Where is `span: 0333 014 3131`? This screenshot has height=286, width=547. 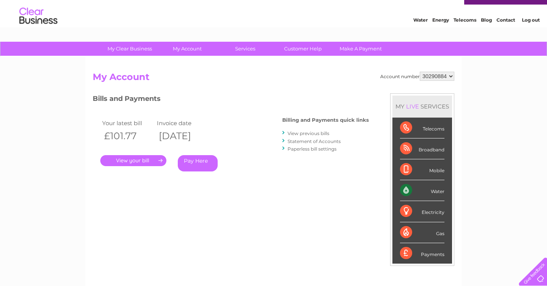
span: 0333 014 3131 is located at coordinates (430, 8).